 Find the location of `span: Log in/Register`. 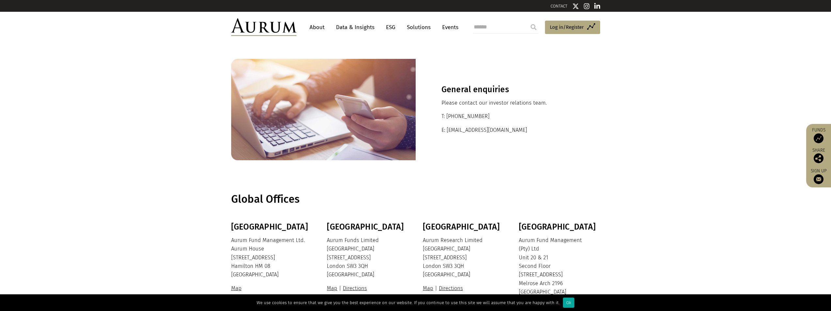

span: Log in/Register is located at coordinates (567, 27).